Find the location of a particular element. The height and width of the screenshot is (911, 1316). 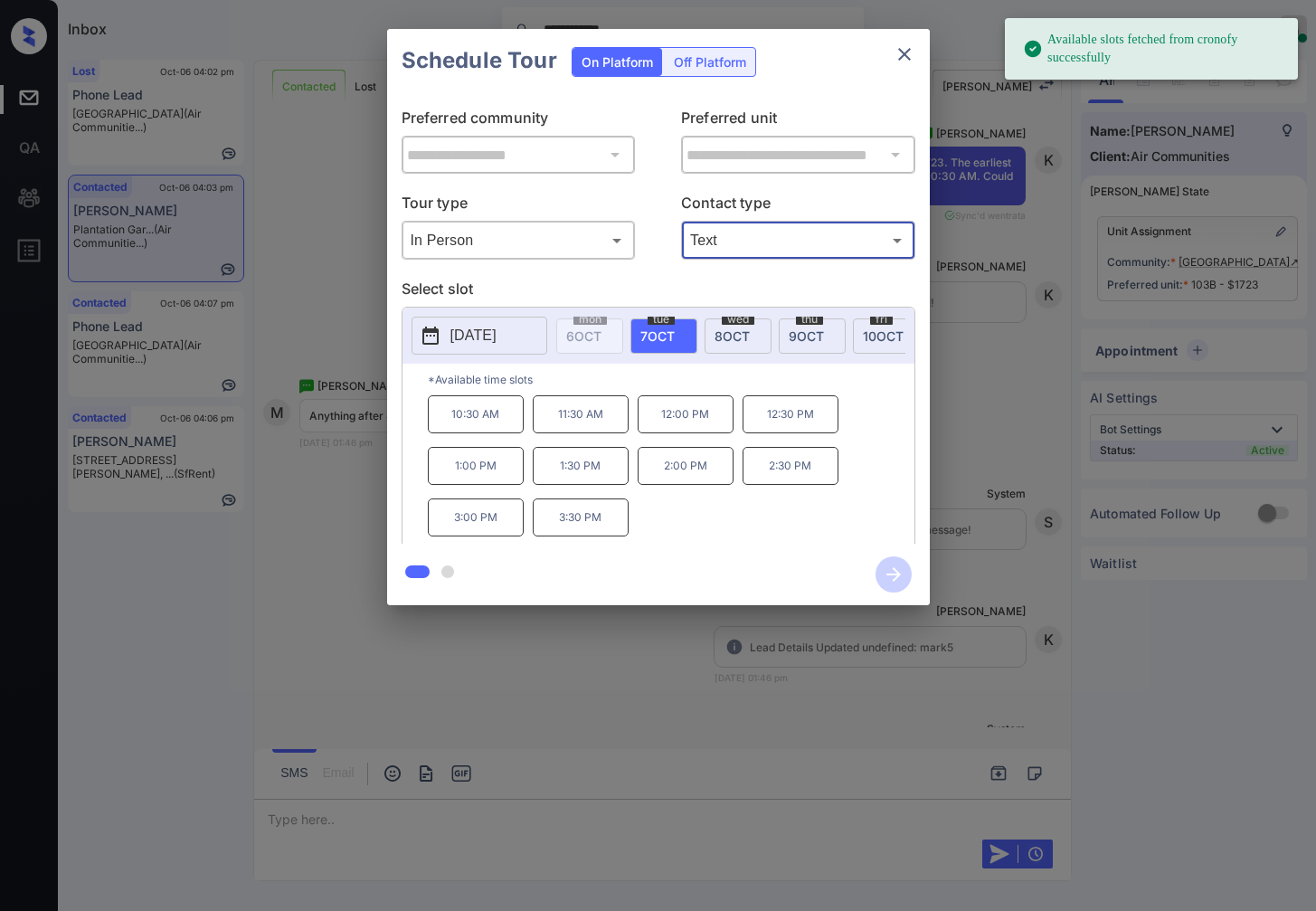

p: Preferred community is located at coordinates (518, 121).